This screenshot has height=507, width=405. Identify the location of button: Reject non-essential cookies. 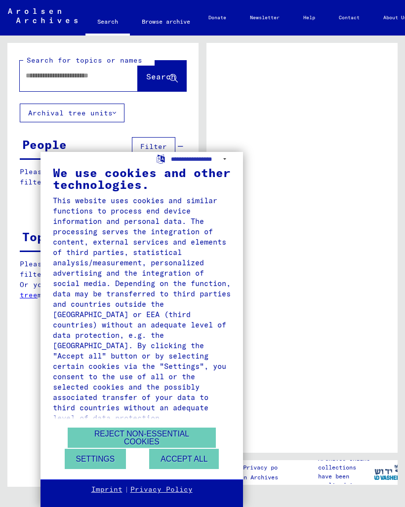
(142, 438).